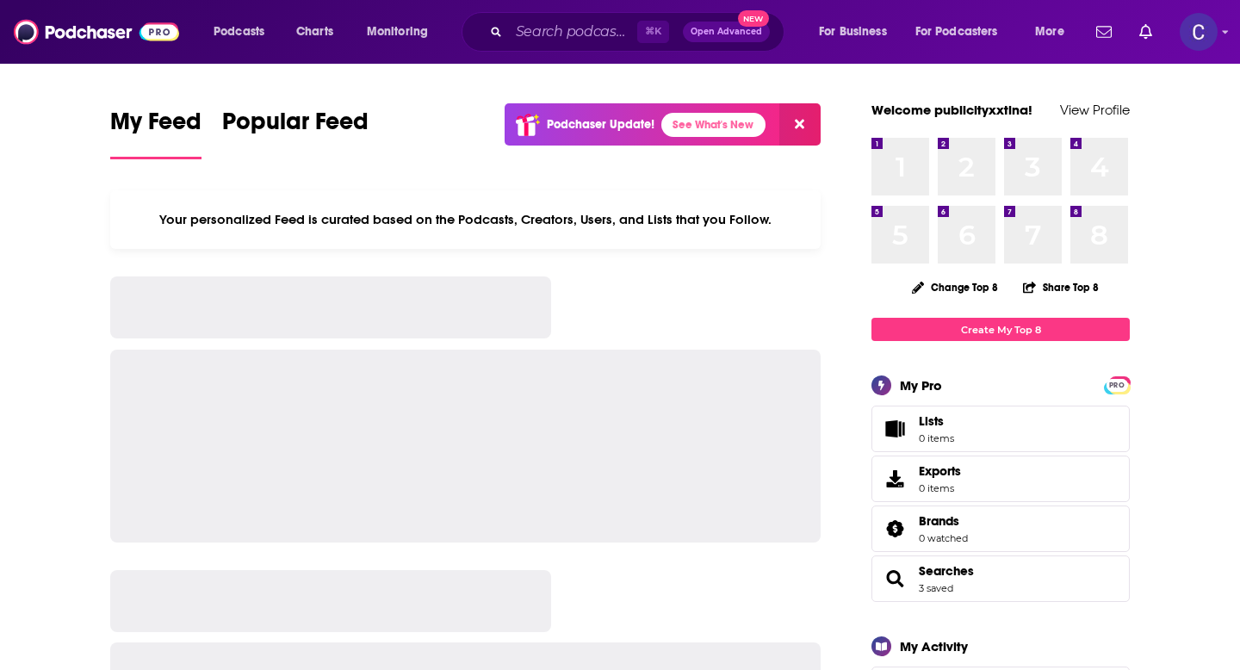 The image size is (1240, 670). Describe the element at coordinates (239, 32) in the screenshot. I see `span: Podcasts` at that location.